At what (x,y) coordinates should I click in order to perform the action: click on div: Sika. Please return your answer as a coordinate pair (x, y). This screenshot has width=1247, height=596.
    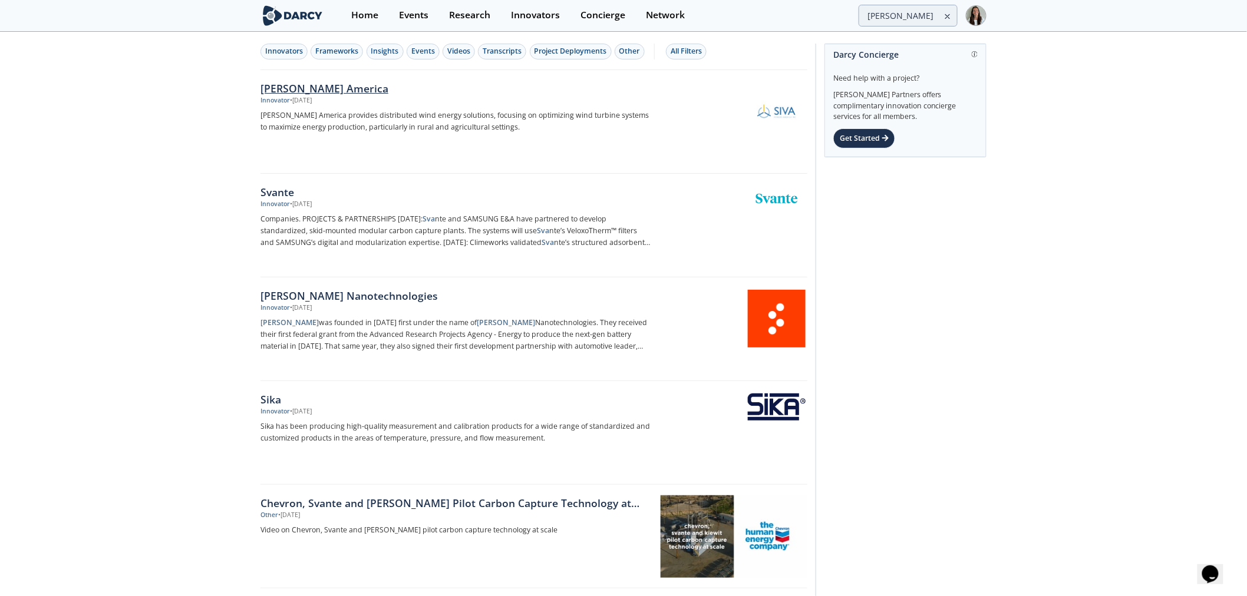
    Looking at the image, I should click on (456, 400).